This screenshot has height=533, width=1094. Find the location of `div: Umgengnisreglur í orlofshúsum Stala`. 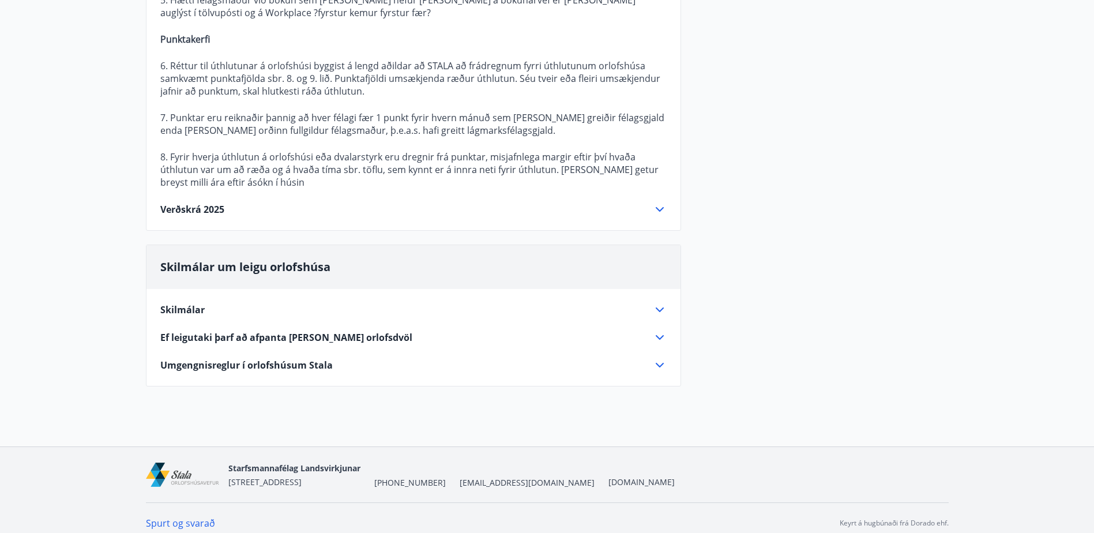

div: Umgengnisreglur í orlofshúsum Stala is located at coordinates (414, 365).